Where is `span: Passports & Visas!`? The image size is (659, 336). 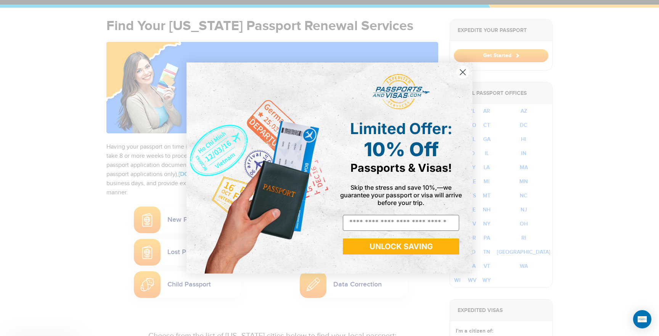 span: Passports & Visas! is located at coordinates (401, 168).